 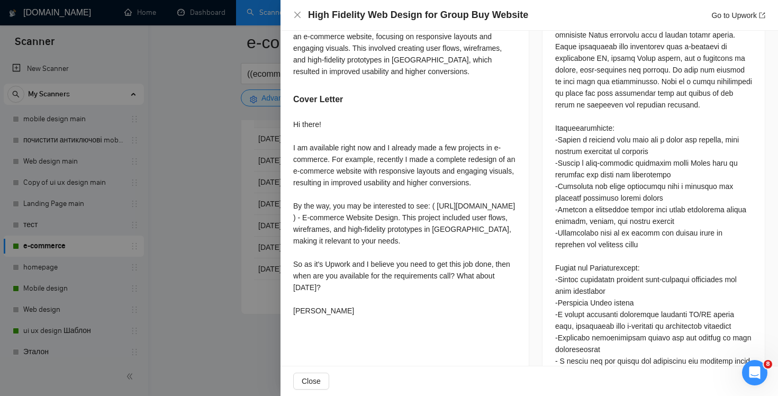 I want to click on h4: High Fidelity Web Design for Group Buy Website, so click(x=418, y=15).